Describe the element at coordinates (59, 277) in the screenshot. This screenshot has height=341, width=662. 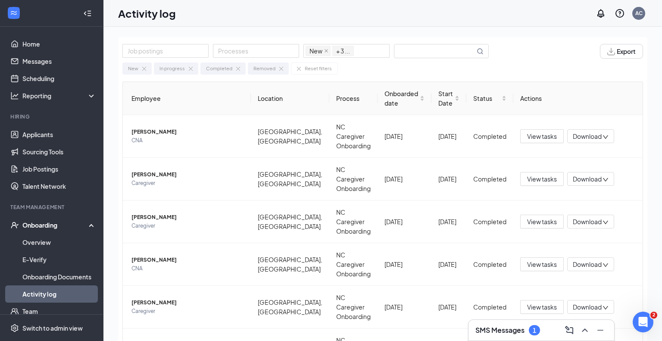
I see `a: Onboarding Documents` at that location.